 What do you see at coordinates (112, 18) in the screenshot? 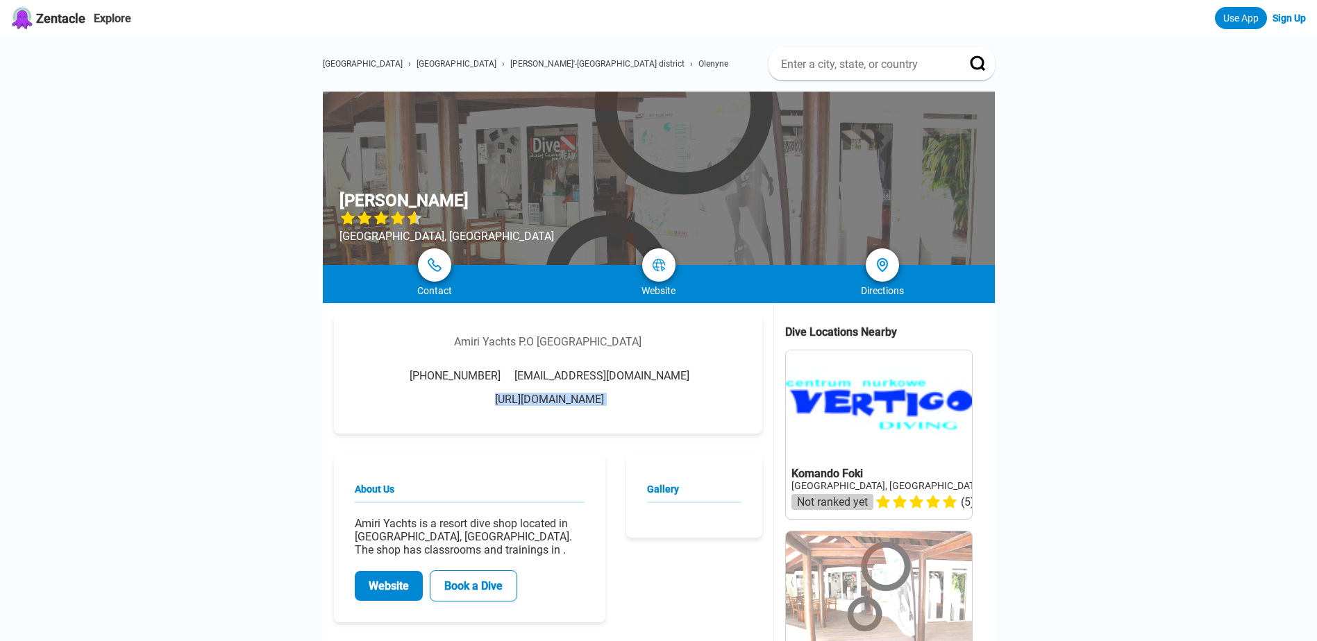
I see `a: Explore` at bounding box center [112, 18].